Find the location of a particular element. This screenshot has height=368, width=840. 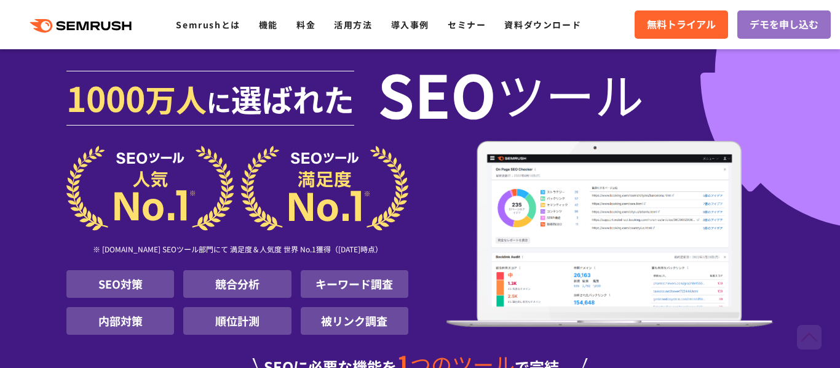

a: Semrushとは is located at coordinates (208, 25).